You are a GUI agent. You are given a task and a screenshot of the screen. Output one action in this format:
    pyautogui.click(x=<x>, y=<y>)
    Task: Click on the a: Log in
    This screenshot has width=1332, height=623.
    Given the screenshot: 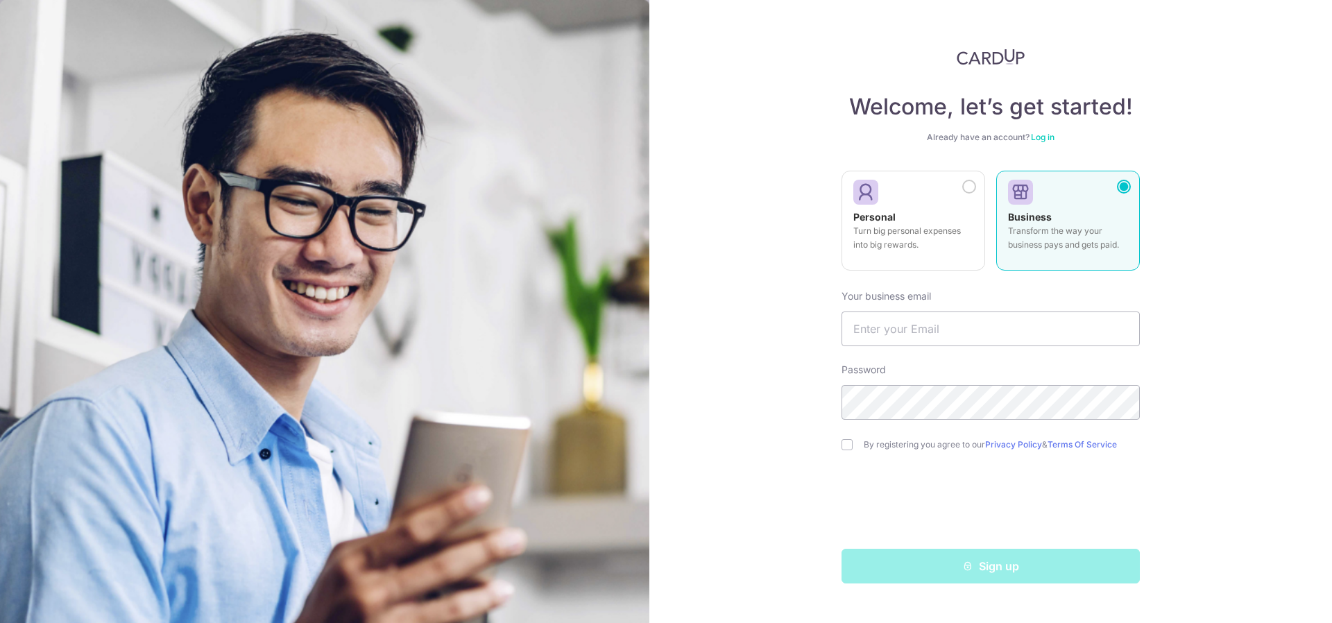 What is the action you would take?
    pyautogui.click(x=1043, y=137)
    